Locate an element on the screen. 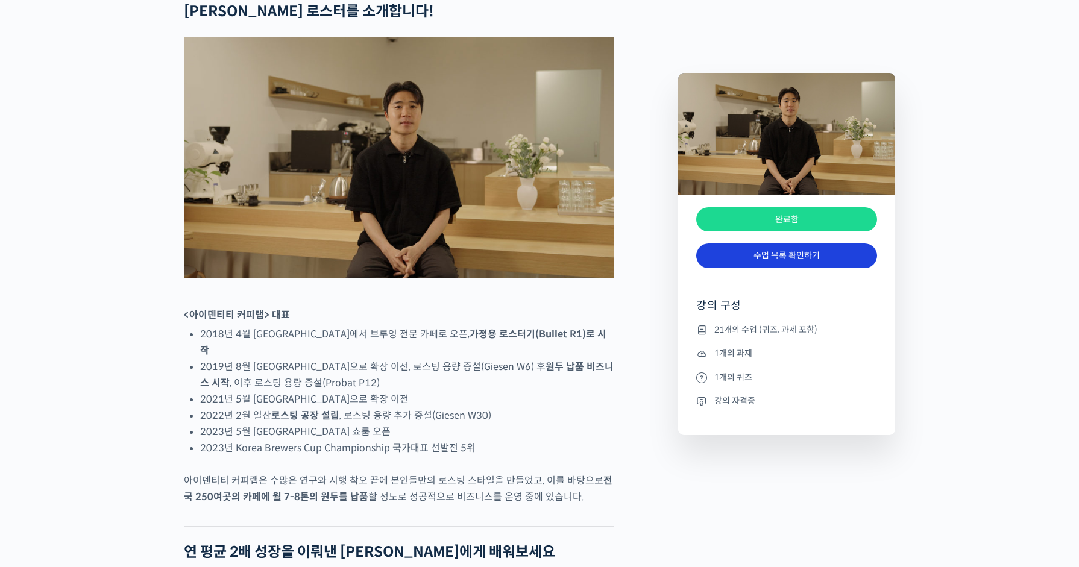  span: 대화 is located at coordinates (118, 406).